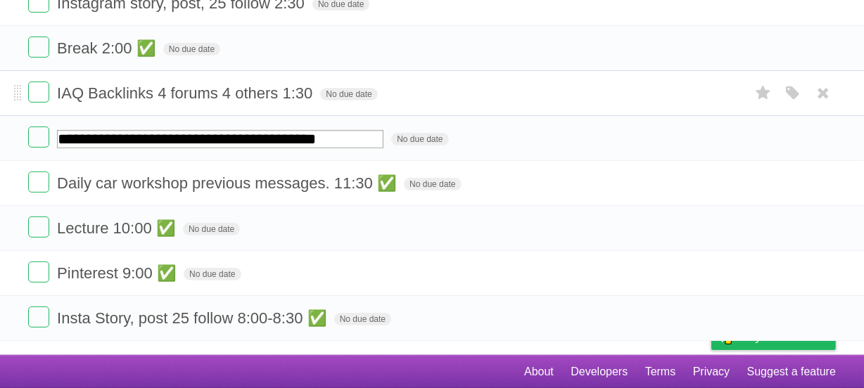  I want to click on span: Daily car workshop previous messages. 11:30 ✅, so click(228, 183).